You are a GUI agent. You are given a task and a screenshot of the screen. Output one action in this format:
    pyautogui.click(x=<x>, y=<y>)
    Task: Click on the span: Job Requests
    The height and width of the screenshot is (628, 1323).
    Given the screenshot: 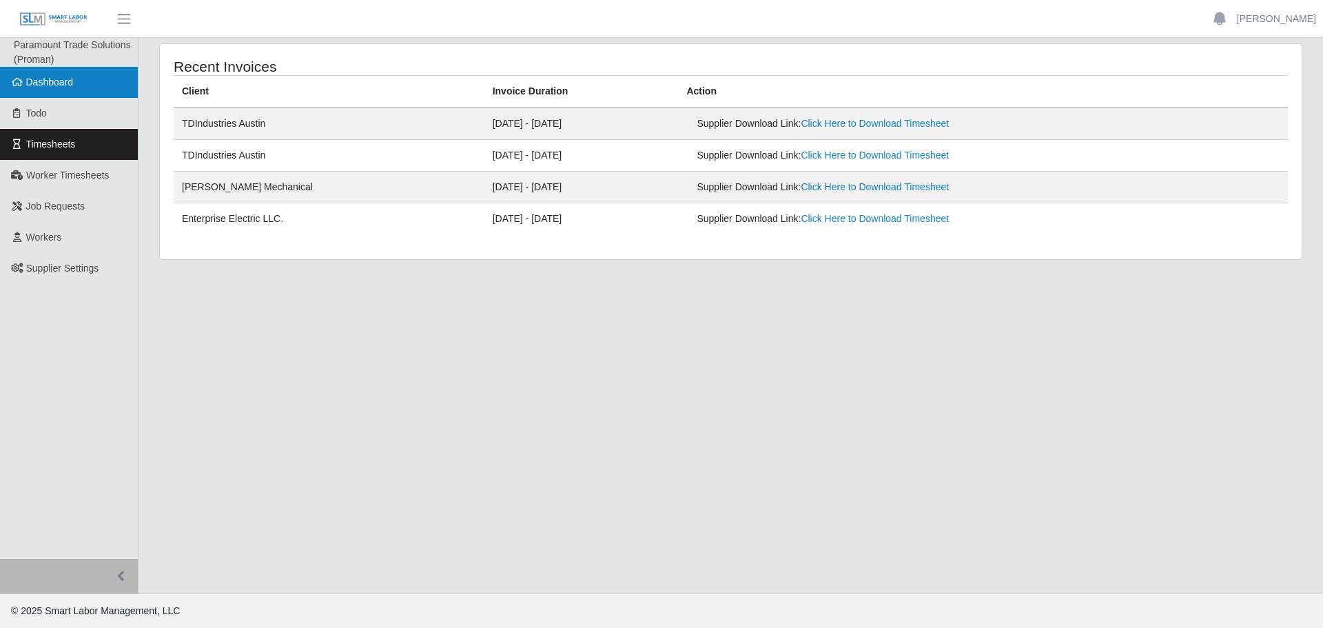 What is the action you would take?
    pyautogui.click(x=56, y=206)
    